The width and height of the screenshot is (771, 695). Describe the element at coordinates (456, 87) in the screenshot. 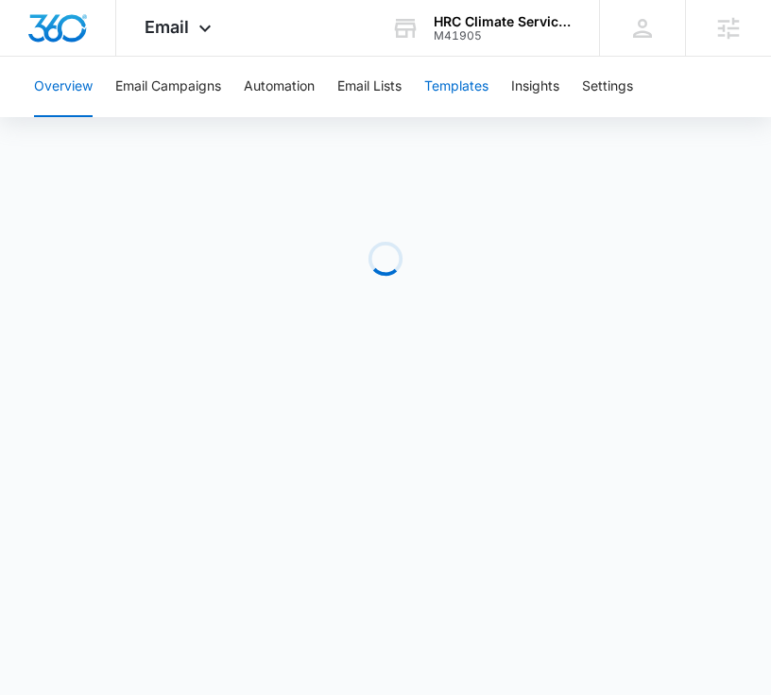

I see `button: Templates` at that location.